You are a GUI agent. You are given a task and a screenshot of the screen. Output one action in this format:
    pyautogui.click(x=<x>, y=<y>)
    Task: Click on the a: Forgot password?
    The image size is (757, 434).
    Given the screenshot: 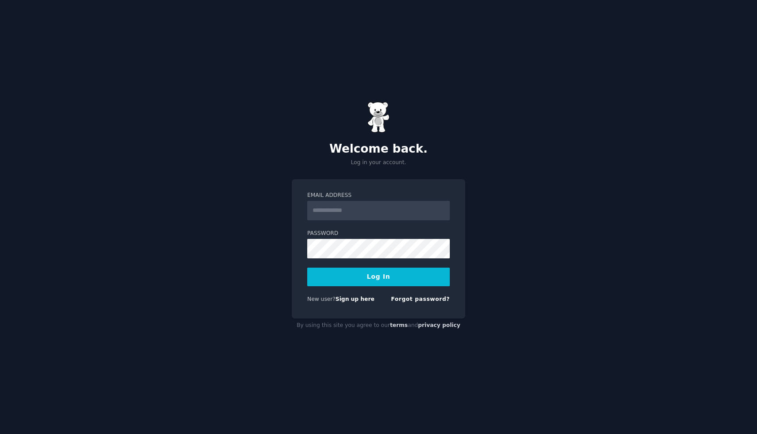 What is the action you would take?
    pyautogui.click(x=420, y=299)
    